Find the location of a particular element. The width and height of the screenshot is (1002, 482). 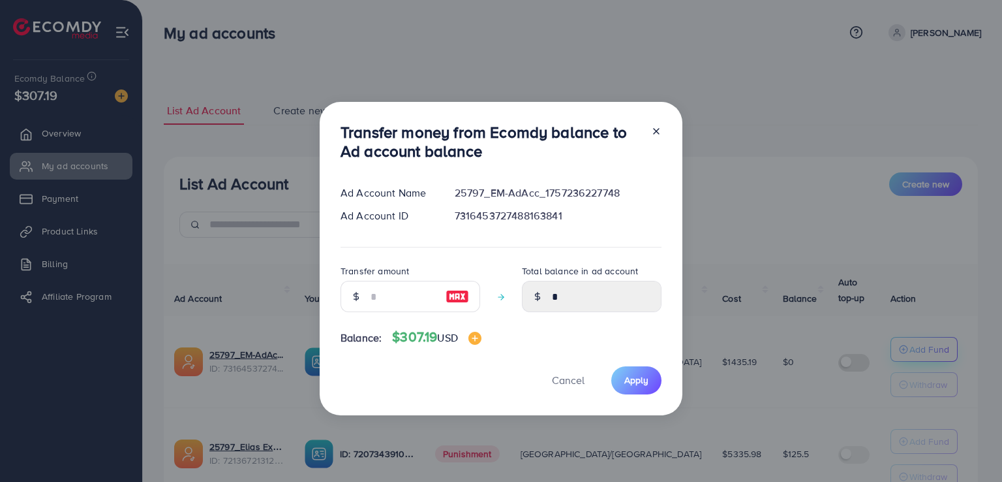

h4: $307.19 is located at coordinates (436, 337).